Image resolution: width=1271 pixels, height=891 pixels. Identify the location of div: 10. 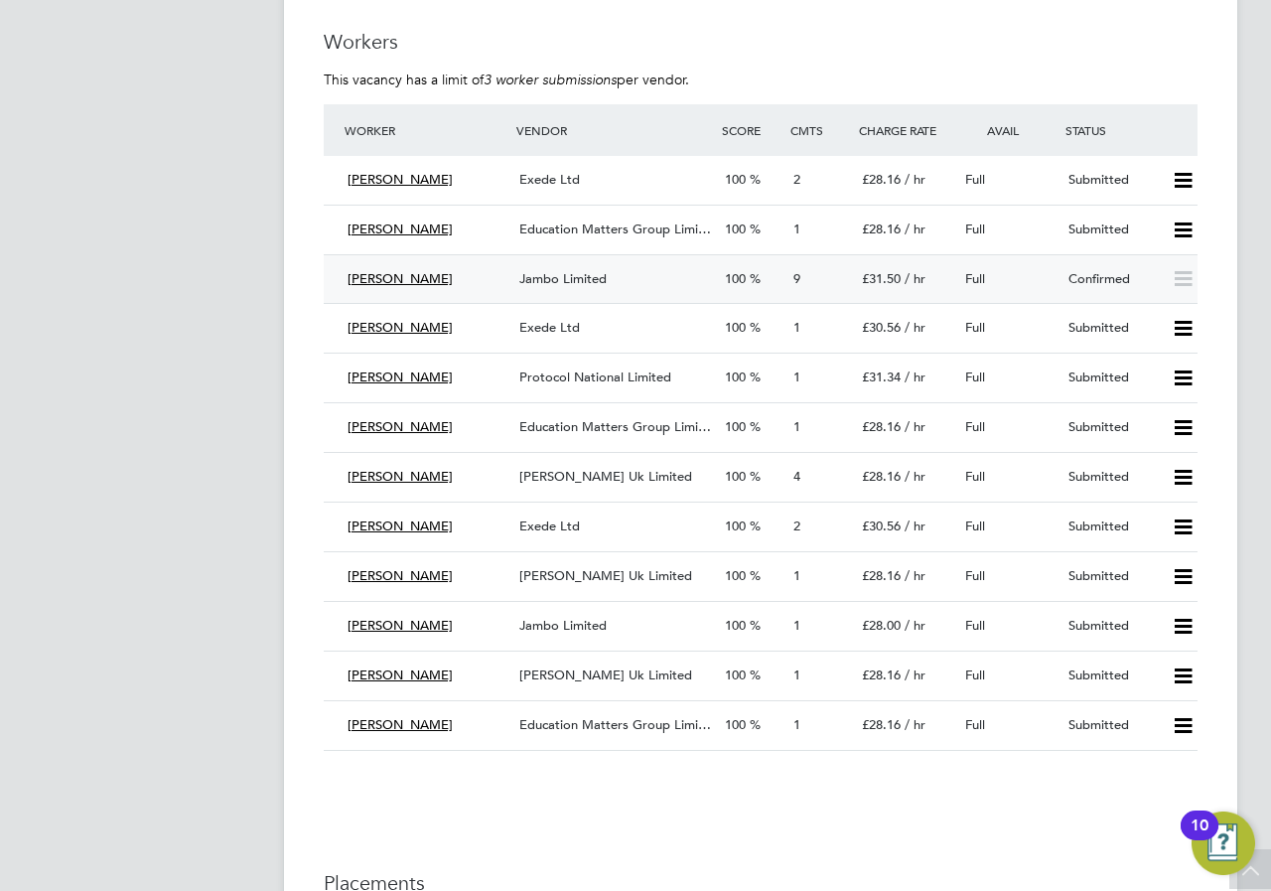
(1199, 838).